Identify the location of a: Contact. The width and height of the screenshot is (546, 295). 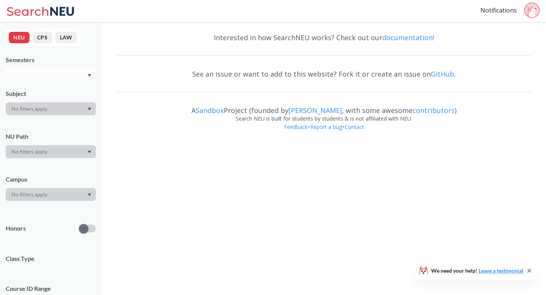
(354, 127).